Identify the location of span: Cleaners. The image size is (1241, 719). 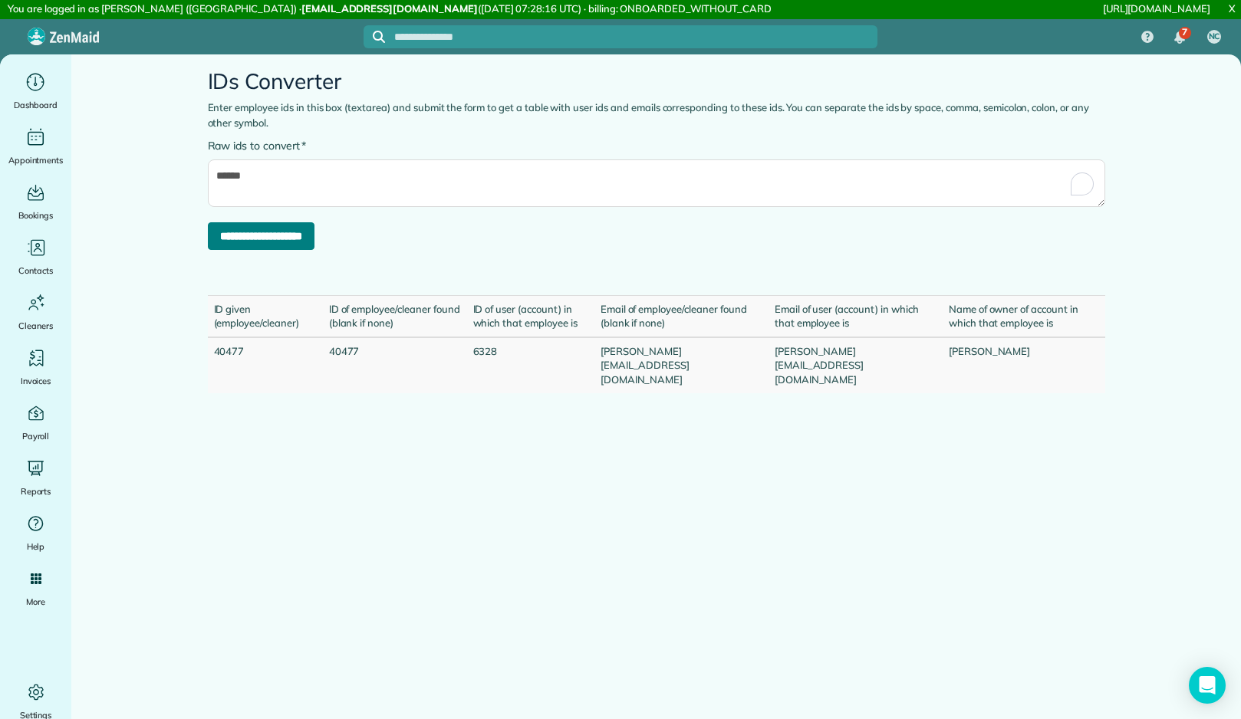
(35, 326).